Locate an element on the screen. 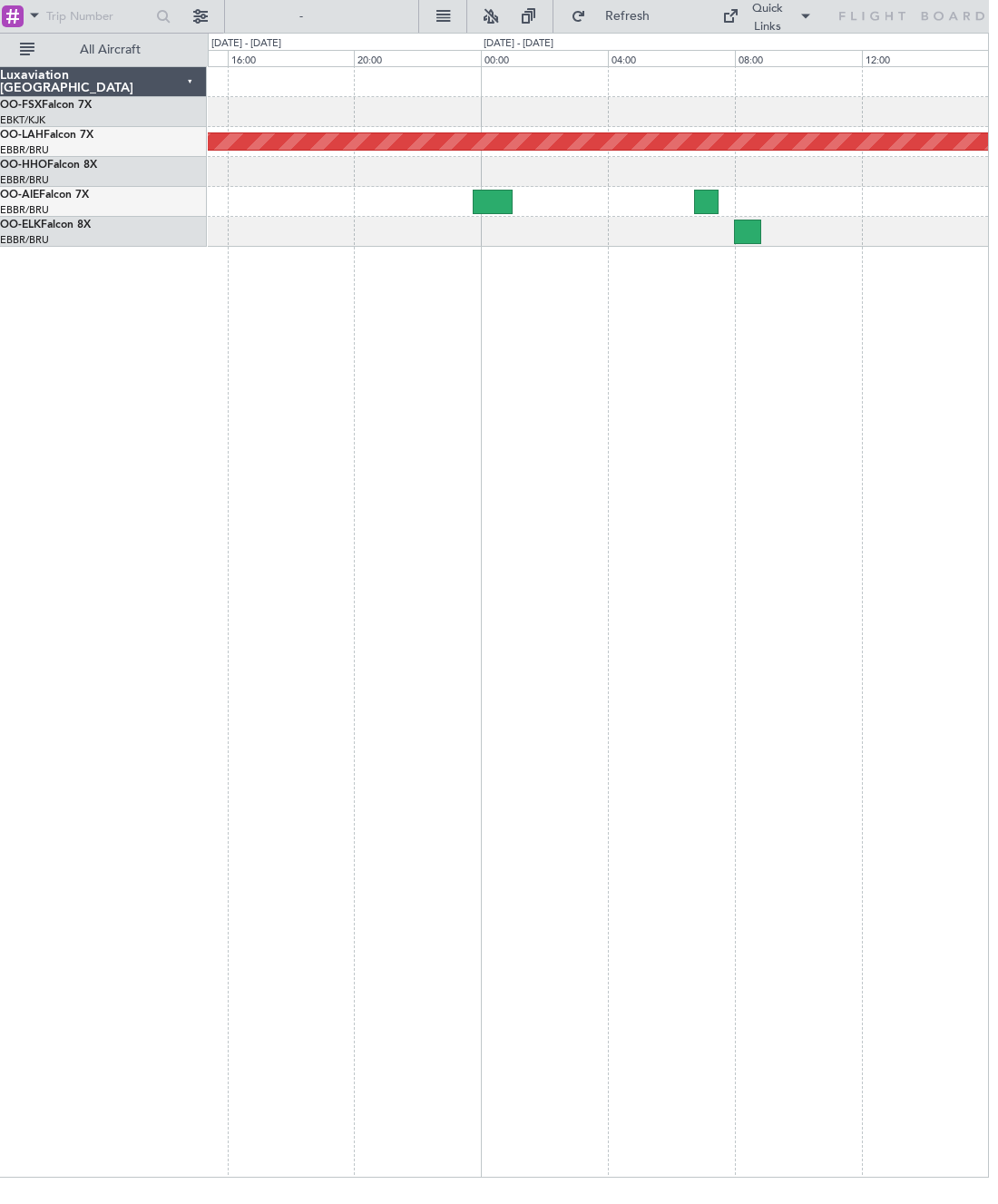  button: All Aircraft is located at coordinates (99, 49).